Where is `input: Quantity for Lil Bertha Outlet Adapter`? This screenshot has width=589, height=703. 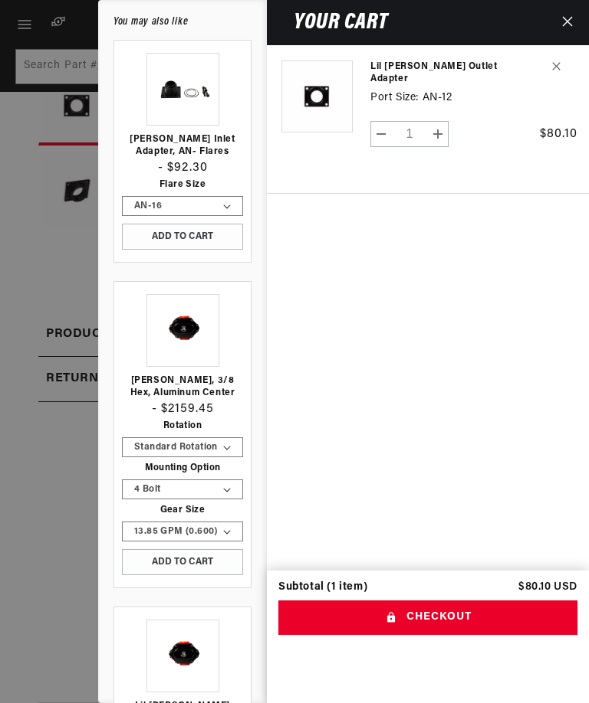 input: Quantity for Lil Bertha Outlet Adapter is located at coordinates (409, 134).